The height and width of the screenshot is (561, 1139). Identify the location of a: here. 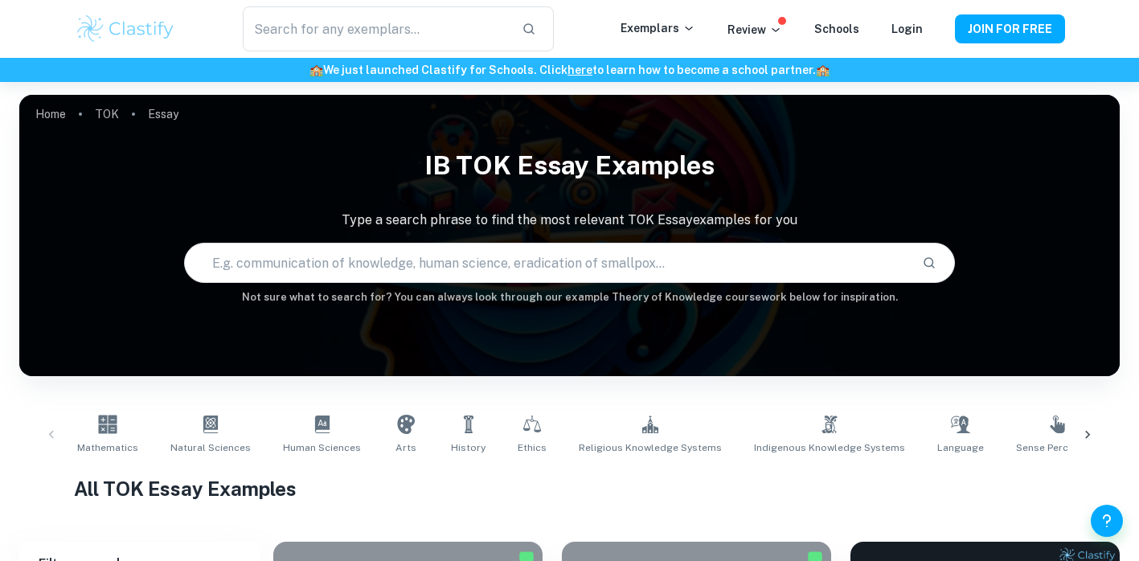
(580, 70).